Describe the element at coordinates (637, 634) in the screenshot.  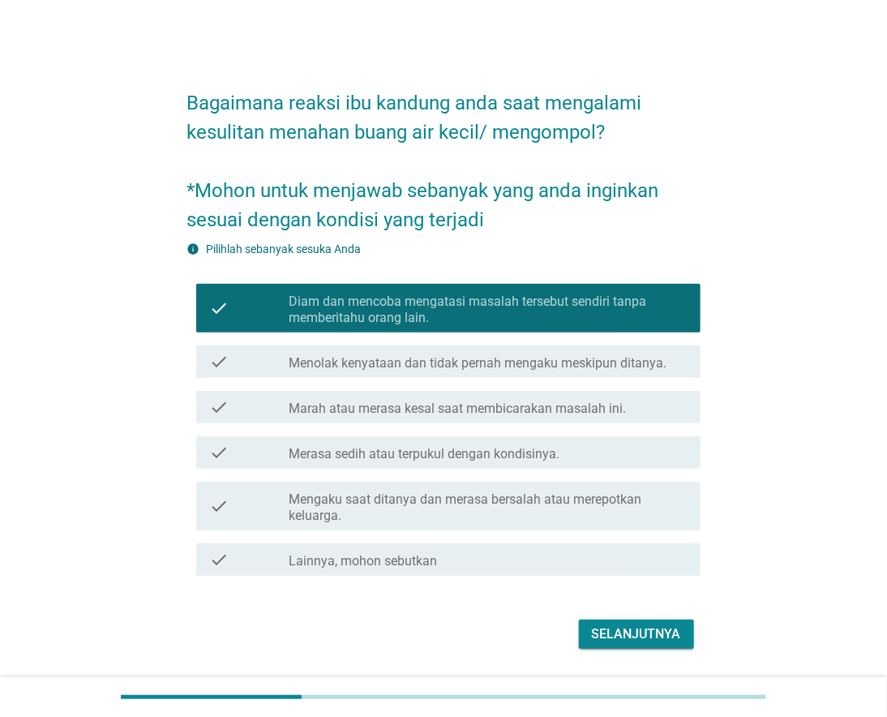
I see `div: Selanjutnya` at that location.